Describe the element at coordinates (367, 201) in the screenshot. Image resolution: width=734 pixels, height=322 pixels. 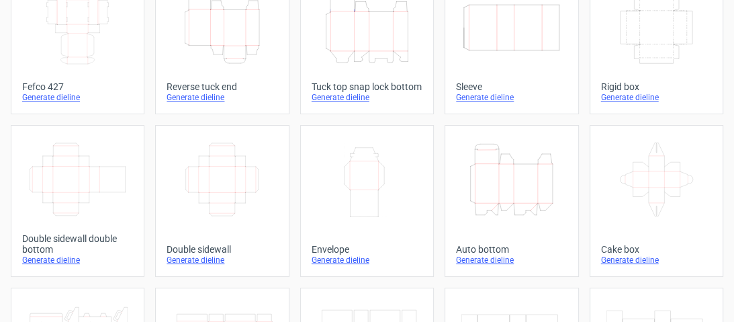
I see `a: EnvelopeGenerate dieline` at that location.